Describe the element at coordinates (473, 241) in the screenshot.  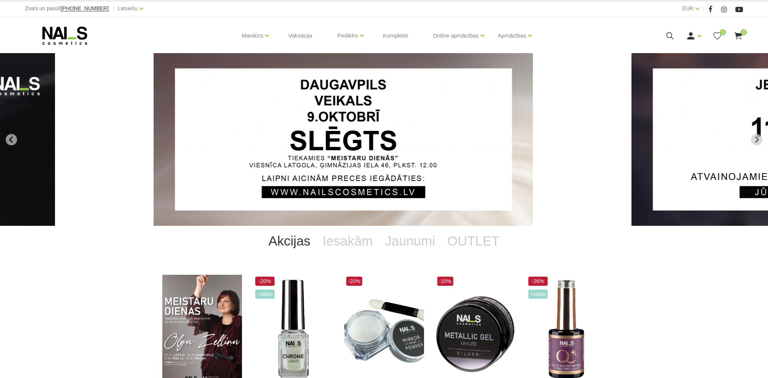
I see `a: OUTLET` at that location.